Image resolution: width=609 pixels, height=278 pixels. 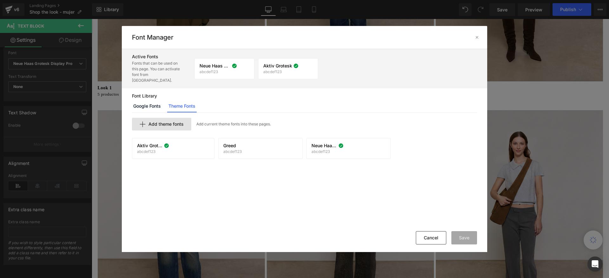 I want to click on div: Open Intercom Messenger, so click(x=595, y=264).